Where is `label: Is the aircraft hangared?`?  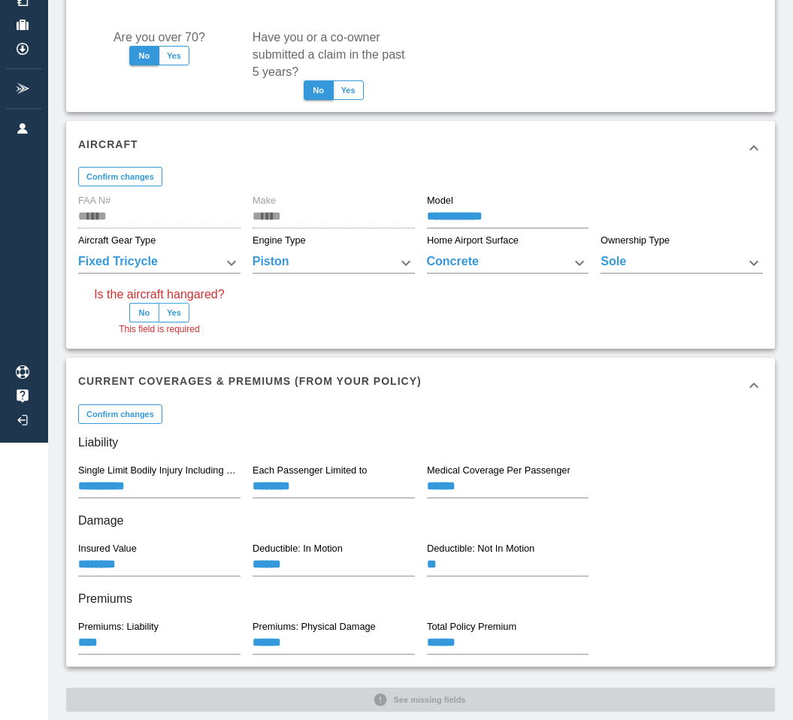
label: Is the aircraft hangared? is located at coordinates (159, 294).